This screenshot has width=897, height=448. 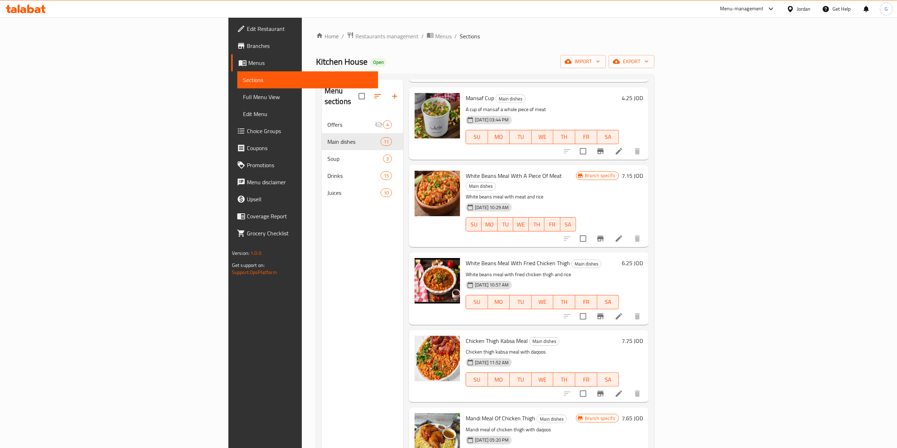 I want to click on span: Soup, so click(x=355, y=159).